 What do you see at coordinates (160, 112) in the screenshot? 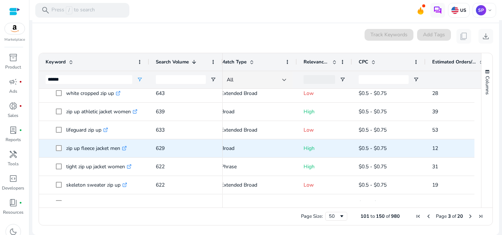
I see `span: 639` at bounding box center [160, 112].